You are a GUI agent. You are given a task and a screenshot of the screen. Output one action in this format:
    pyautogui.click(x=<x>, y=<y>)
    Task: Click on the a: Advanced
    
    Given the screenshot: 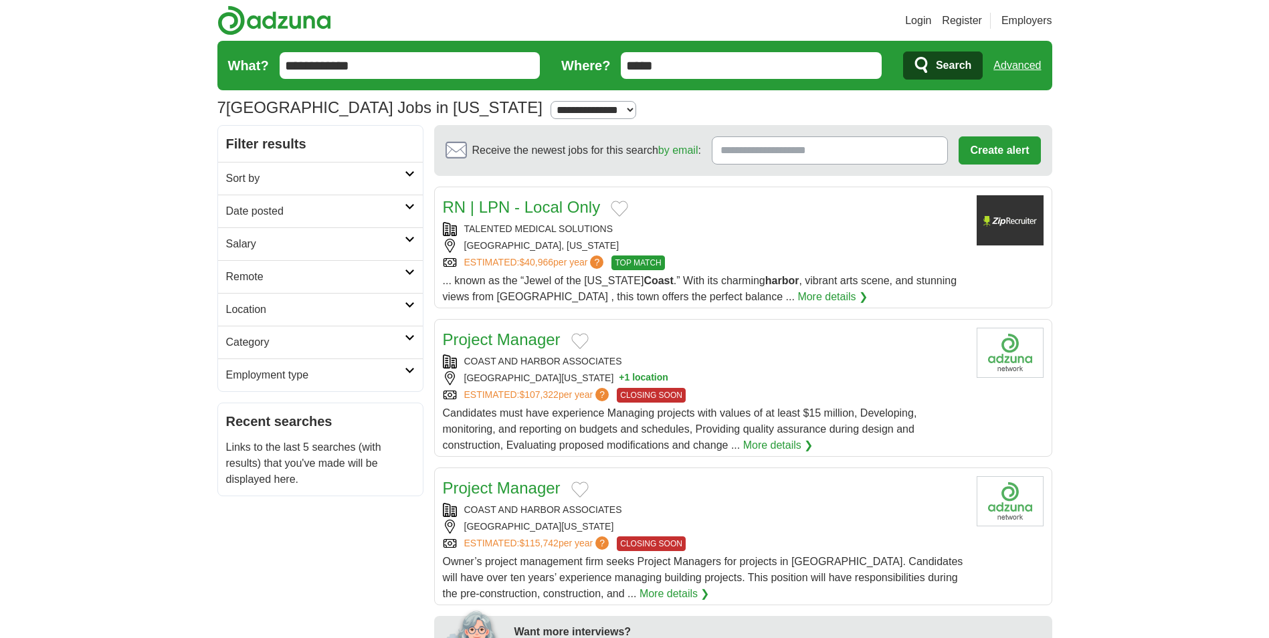 What is the action you would take?
    pyautogui.click(x=1017, y=66)
    